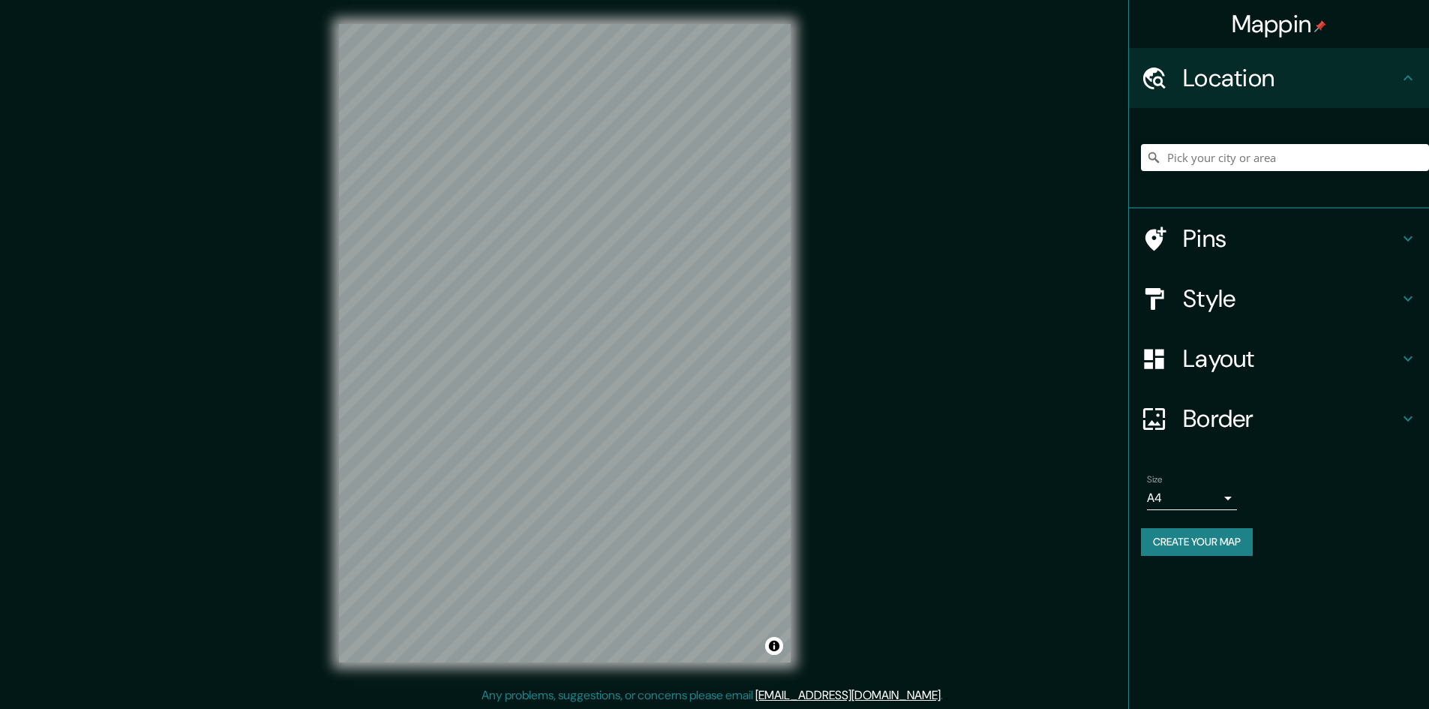 This screenshot has width=1429, height=709. Describe the element at coordinates (1155, 479) in the screenshot. I see `label: Size` at that location.